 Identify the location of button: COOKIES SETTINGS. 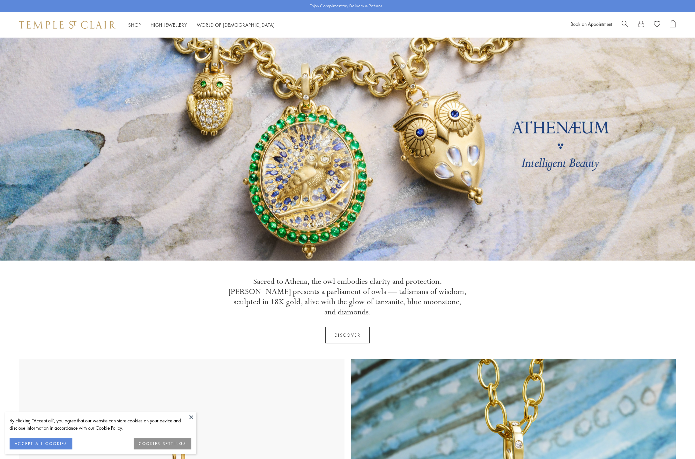
(162, 444).